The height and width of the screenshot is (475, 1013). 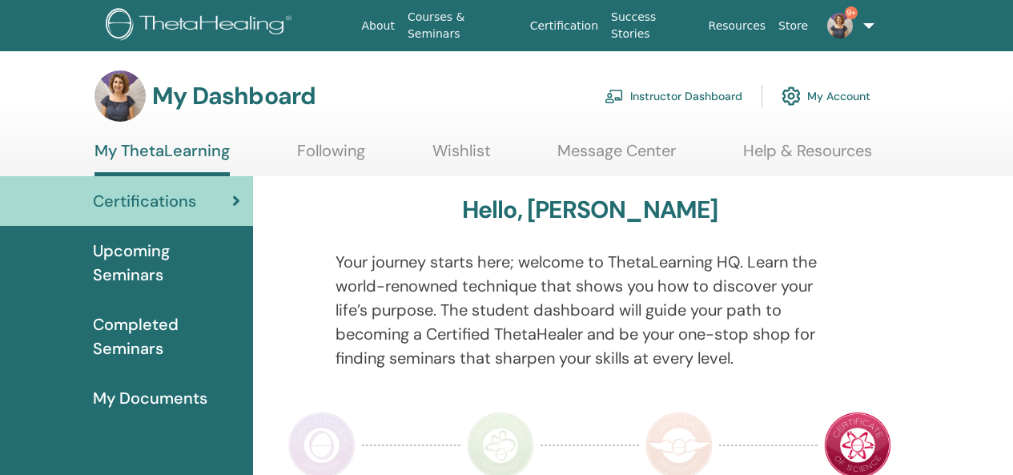 I want to click on p: Your journey starts here; welcome to ThetaLearning HQ. Learn the world-renowned technique that sh..., so click(x=590, y=310).